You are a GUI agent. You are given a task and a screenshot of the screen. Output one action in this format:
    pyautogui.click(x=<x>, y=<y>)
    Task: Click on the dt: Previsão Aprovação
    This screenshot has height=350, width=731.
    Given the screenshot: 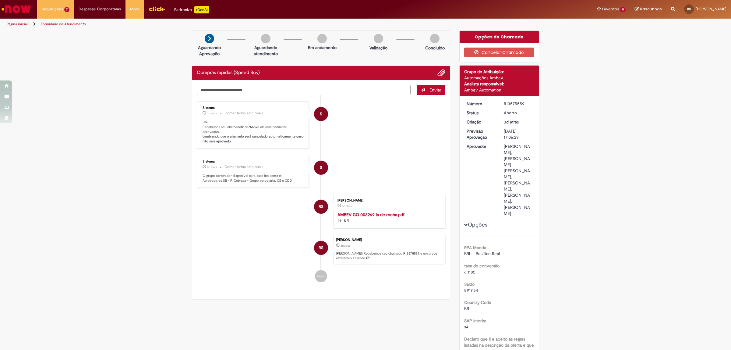 What is the action you would take?
    pyautogui.click(x=481, y=134)
    